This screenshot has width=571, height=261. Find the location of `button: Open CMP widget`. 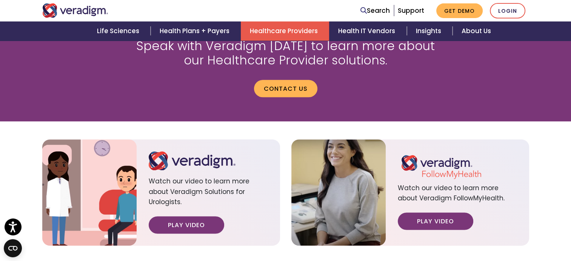

button: Open CMP widget is located at coordinates (13, 249).